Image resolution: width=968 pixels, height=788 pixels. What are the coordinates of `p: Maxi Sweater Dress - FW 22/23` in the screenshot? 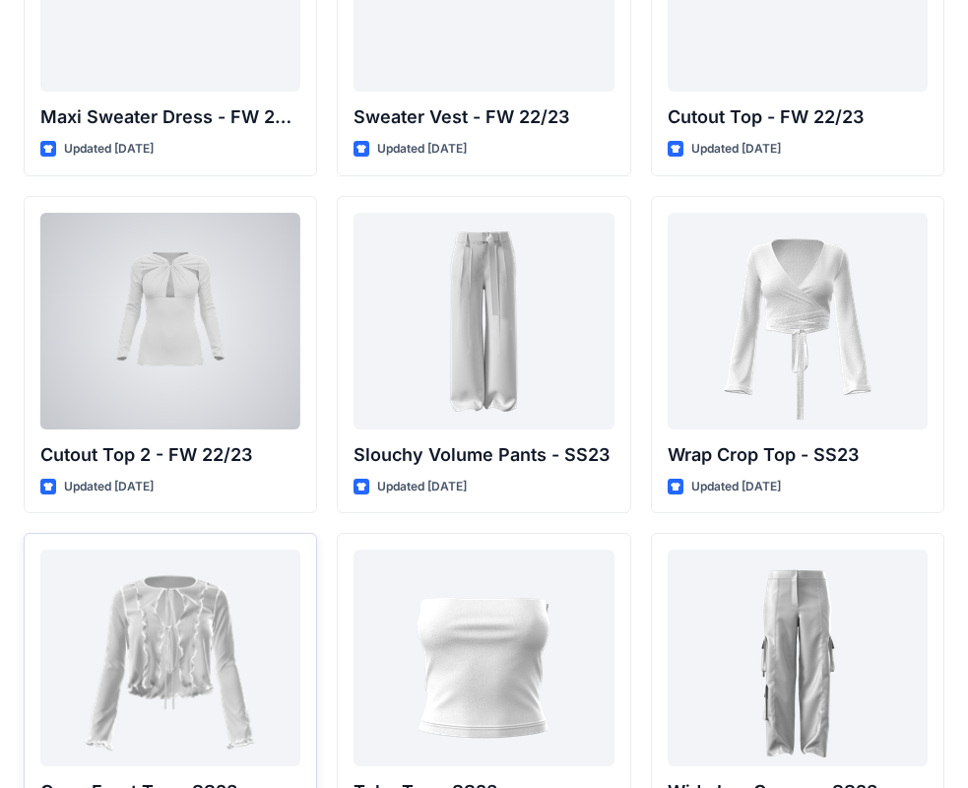 It's located at (170, 117).